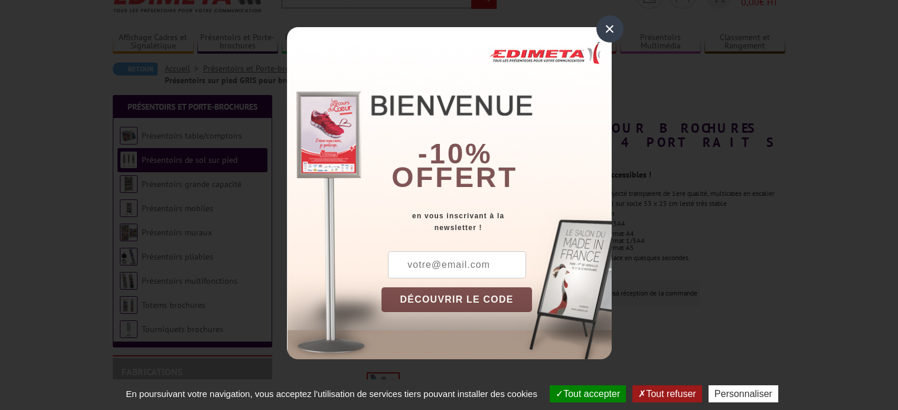  Describe the element at coordinates (497, 222) in the screenshot. I see `div: en vous inscrivant à la newsletter !` at that location.